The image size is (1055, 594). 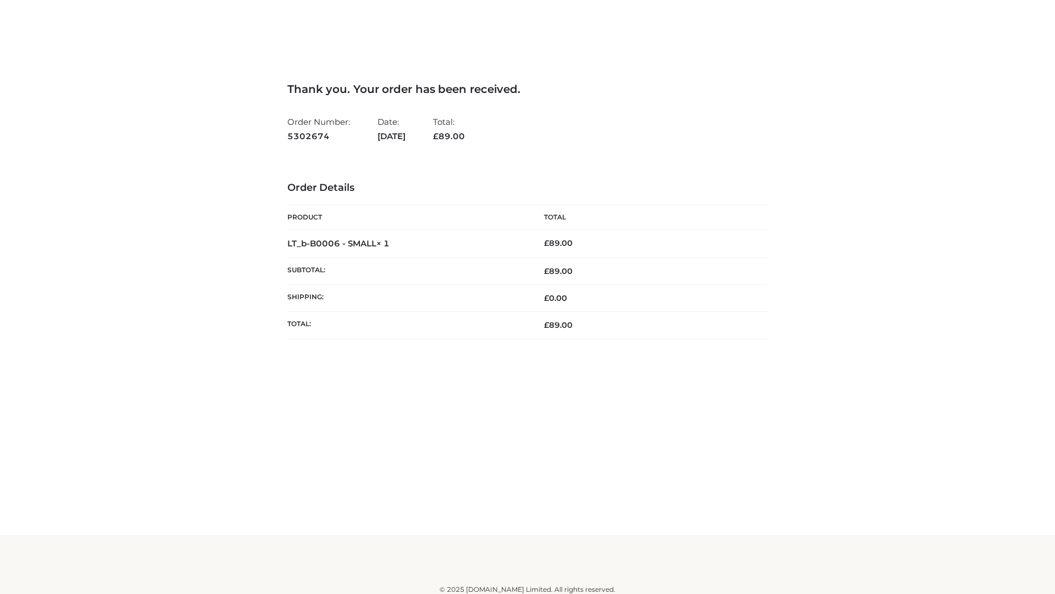 What do you see at coordinates (556, 298) in the screenshot?
I see `bdi: 0.00` at bounding box center [556, 298].